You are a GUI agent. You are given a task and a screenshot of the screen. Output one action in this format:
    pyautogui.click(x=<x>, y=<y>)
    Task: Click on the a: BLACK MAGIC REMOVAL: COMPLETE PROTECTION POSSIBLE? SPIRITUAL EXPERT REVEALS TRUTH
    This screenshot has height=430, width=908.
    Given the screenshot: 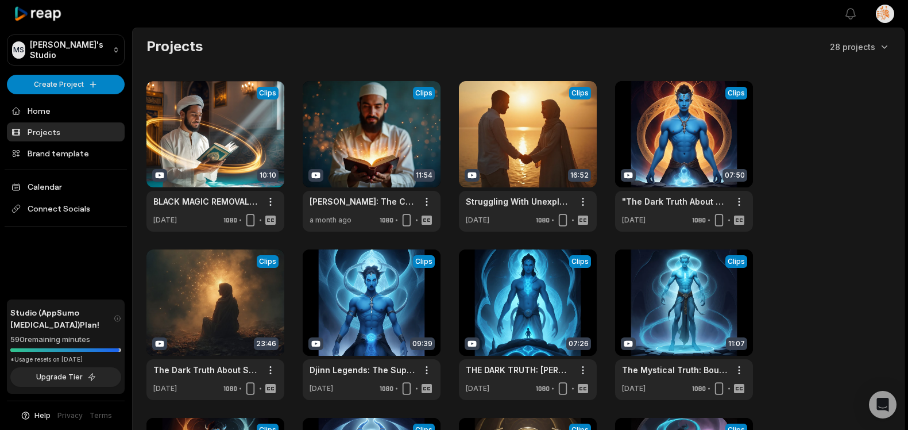 What is the action you would take?
    pyautogui.click(x=206, y=201)
    